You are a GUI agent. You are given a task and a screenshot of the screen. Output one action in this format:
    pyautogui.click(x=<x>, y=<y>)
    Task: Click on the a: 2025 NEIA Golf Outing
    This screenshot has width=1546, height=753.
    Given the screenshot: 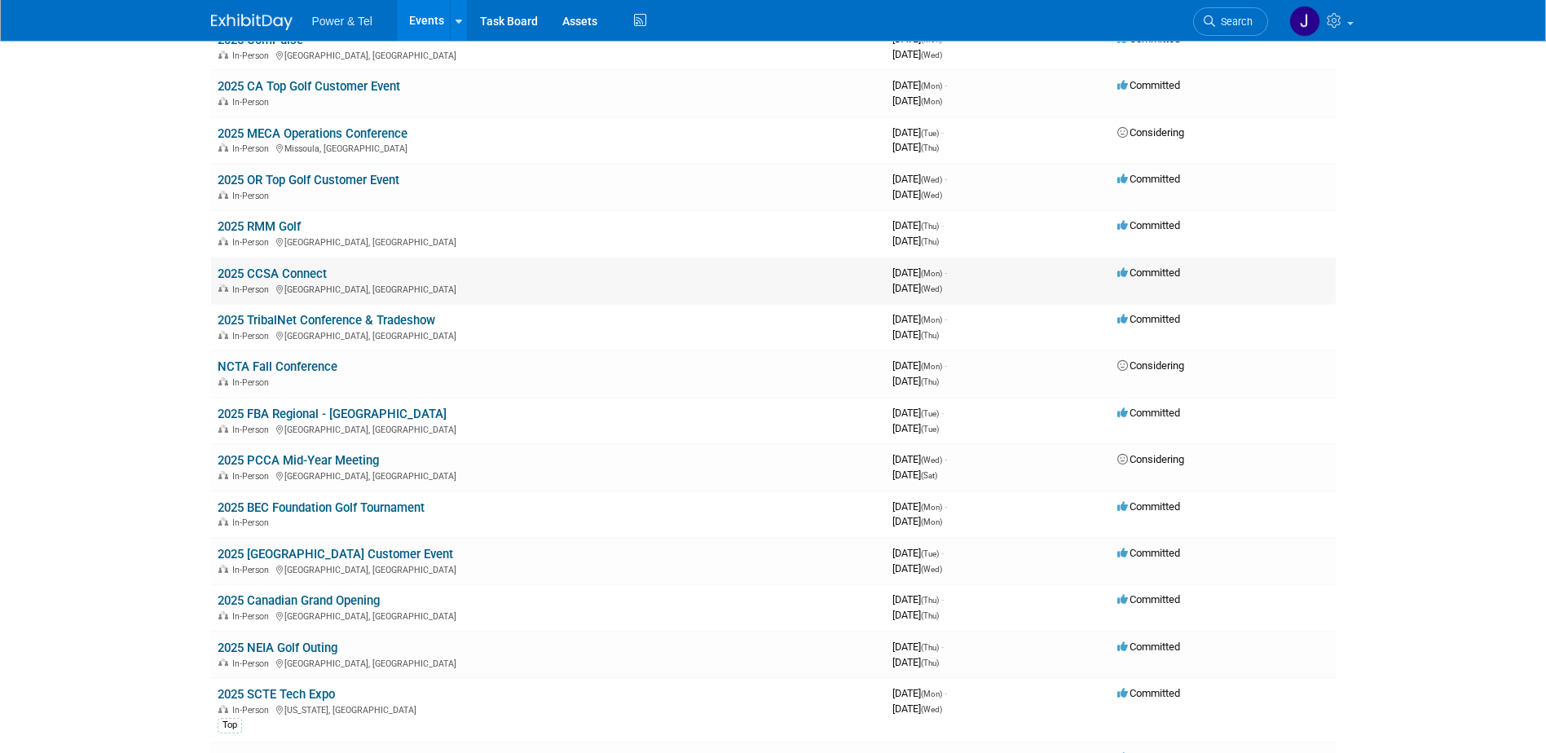 What is the action you would take?
    pyautogui.click(x=277, y=648)
    